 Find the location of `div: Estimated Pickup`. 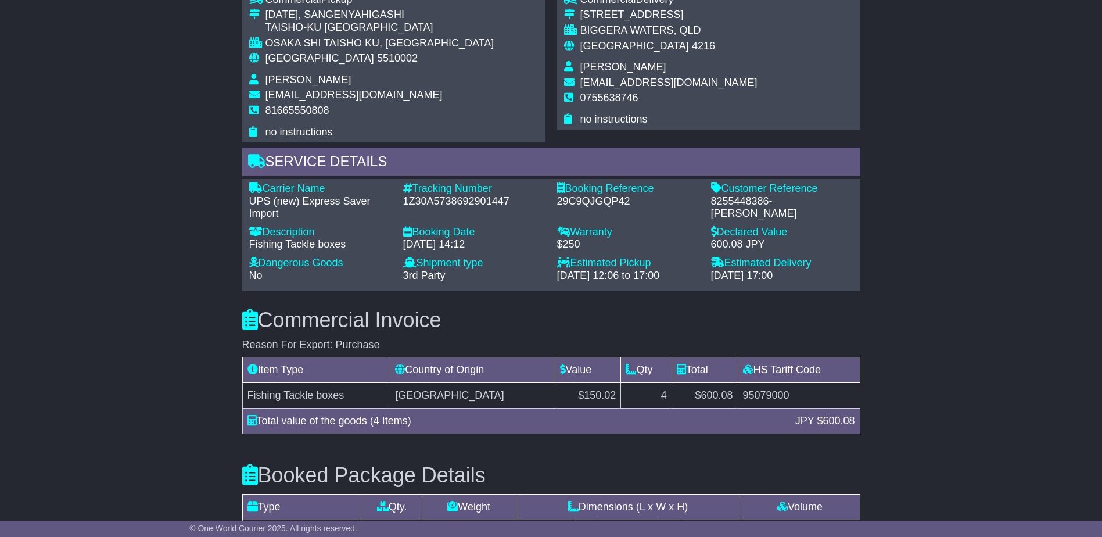

div: Estimated Pickup is located at coordinates (628, 263).